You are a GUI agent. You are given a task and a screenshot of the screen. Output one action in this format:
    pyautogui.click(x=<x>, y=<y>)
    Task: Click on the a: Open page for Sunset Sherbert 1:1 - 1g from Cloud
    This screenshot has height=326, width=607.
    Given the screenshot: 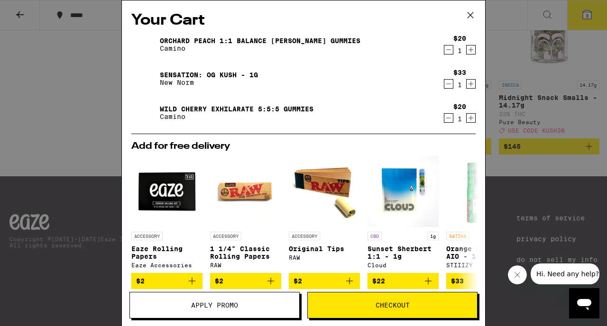 What is the action you would take?
    pyautogui.click(x=403, y=214)
    